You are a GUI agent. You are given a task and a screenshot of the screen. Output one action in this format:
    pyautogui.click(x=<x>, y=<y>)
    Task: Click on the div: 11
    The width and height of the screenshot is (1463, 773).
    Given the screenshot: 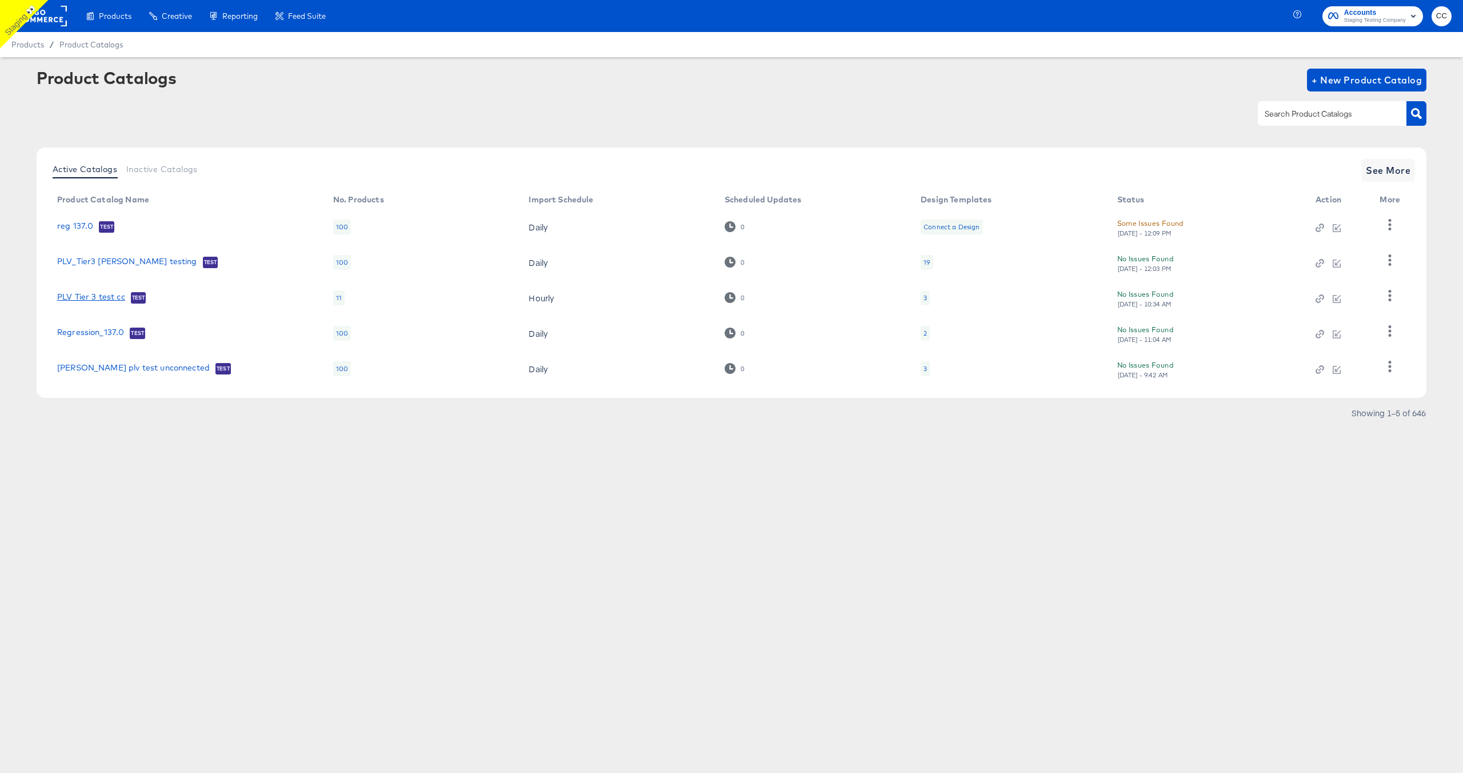 What is the action you would take?
    pyautogui.click(x=339, y=298)
    